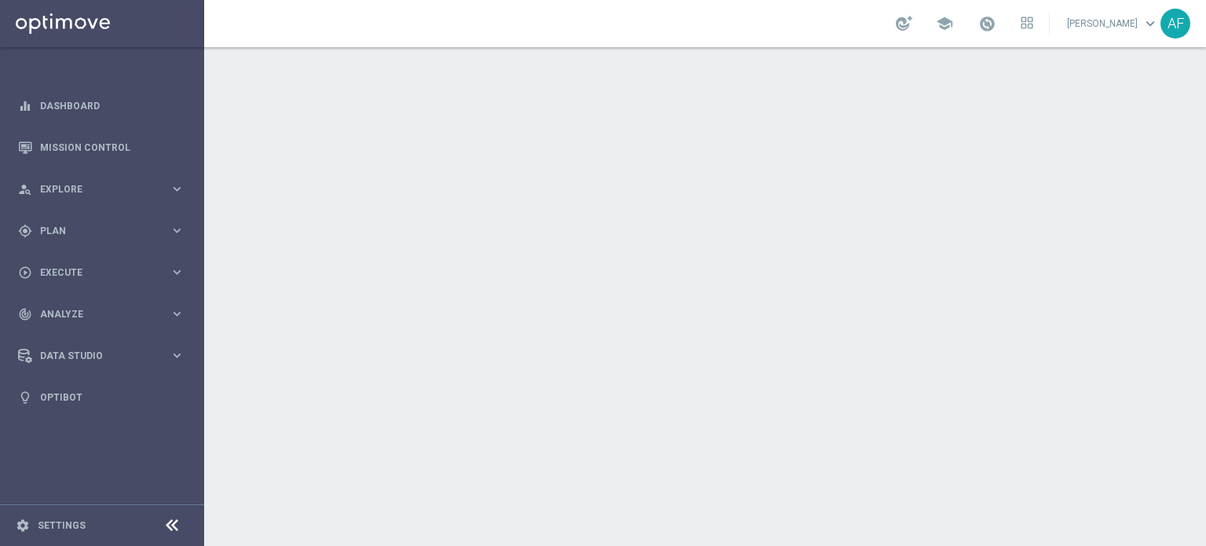 This screenshot has width=1206, height=546. I want to click on span: Analyze, so click(104, 314).